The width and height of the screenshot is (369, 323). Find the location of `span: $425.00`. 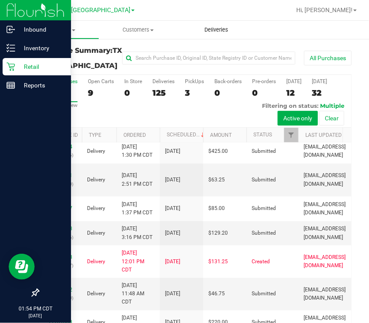

span: $425.00 is located at coordinates (218, 151).